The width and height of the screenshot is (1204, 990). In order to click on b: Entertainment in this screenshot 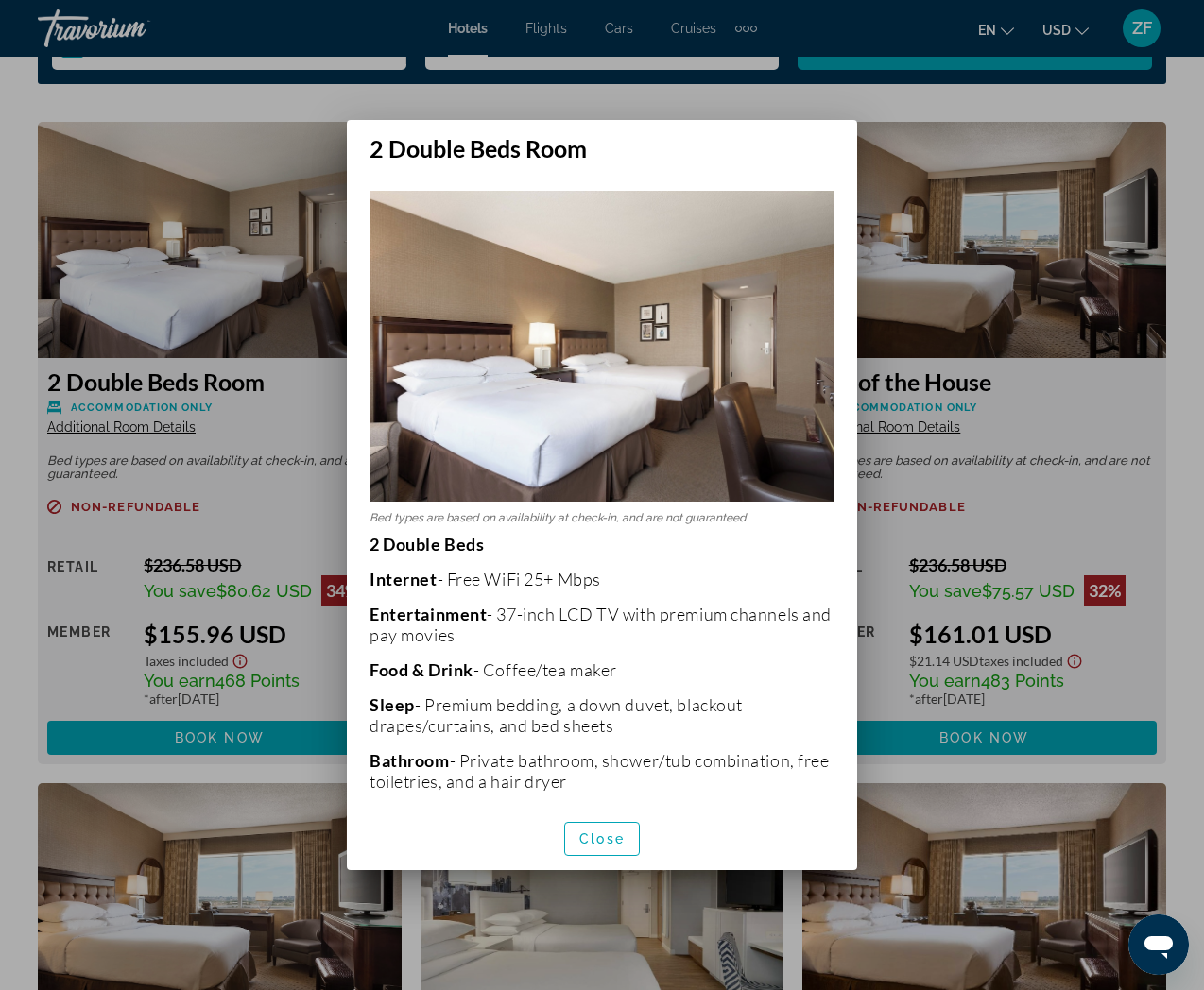, I will do `click(428, 614)`.